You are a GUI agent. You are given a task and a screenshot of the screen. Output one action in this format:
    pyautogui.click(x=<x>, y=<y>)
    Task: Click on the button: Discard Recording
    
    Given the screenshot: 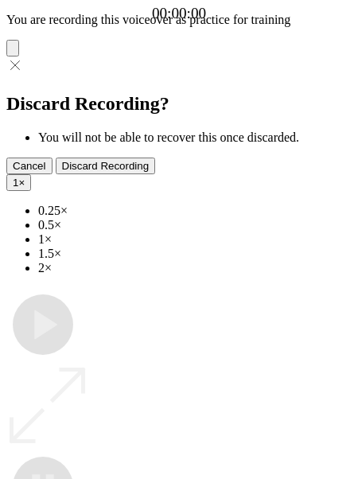 What is the action you would take?
    pyautogui.click(x=106, y=166)
    